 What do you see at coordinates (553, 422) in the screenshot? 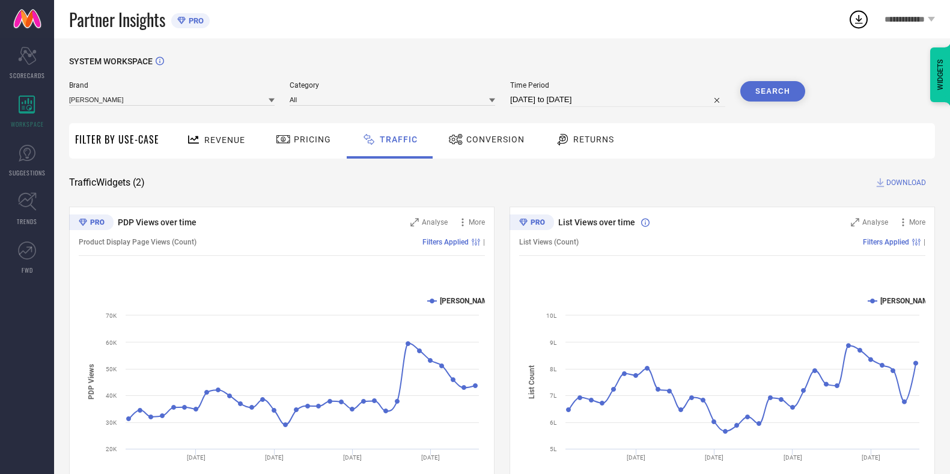
I see `text: 6L` at bounding box center [553, 422].